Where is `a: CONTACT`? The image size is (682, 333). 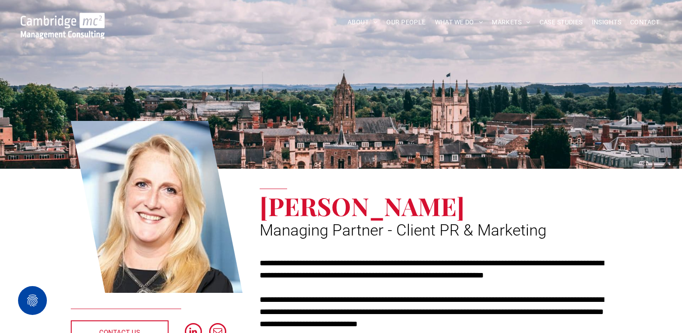 a: CONTACT is located at coordinates (645, 22).